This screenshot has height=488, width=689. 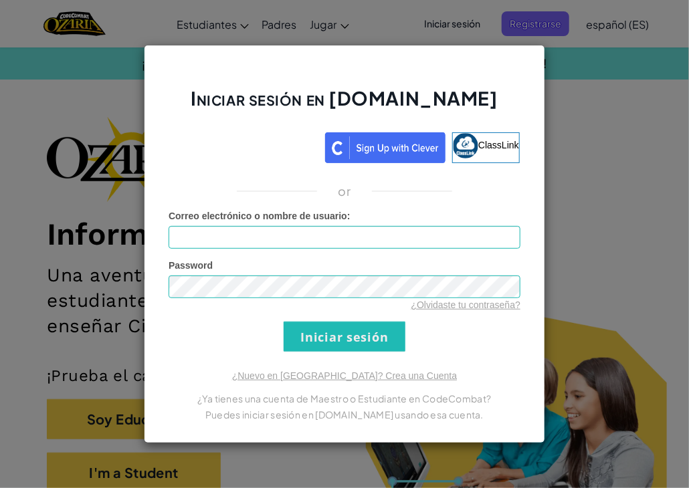 What do you see at coordinates (258, 216) in the screenshot?
I see `span: Correo electrónico o nombre de usuario` at bounding box center [258, 216].